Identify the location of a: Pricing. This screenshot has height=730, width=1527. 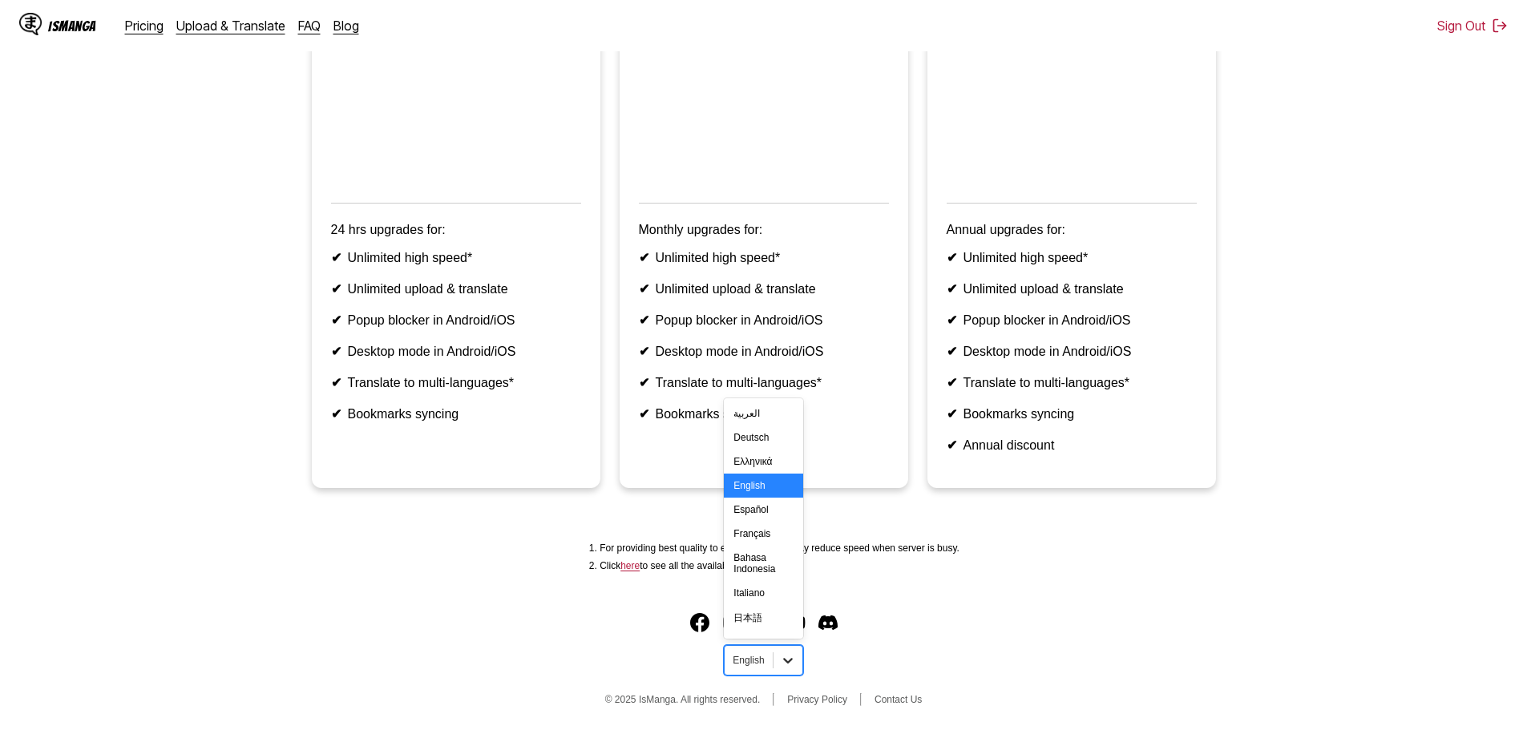
(144, 26).